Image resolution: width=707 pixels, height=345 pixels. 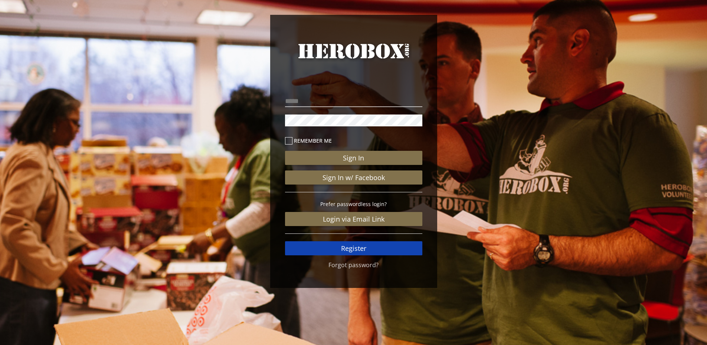 I want to click on p: Prefer passwordless login?, so click(x=354, y=204).